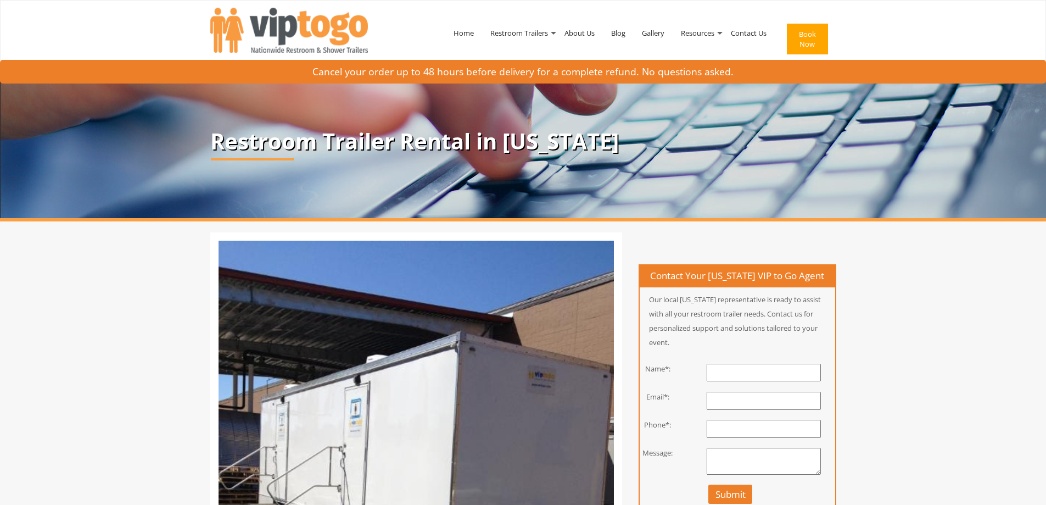 The image size is (1046, 505). What do you see at coordinates (519, 33) in the screenshot?
I see `a: Restroom Trailers` at bounding box center [519, 33].